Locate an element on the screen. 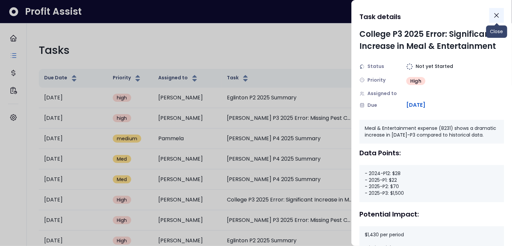  div: Potential Impact: is located at coordinates (431, 214).